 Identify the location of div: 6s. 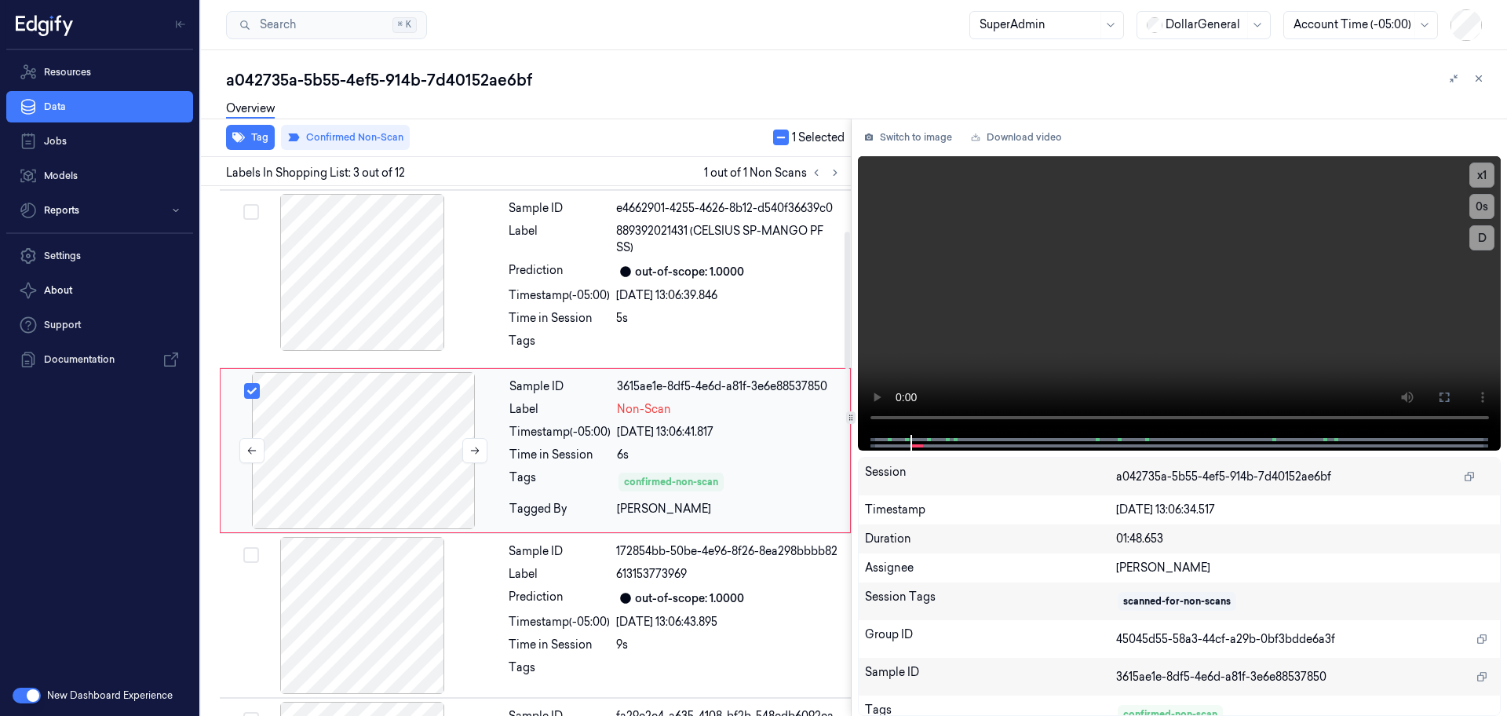
(728, 454).